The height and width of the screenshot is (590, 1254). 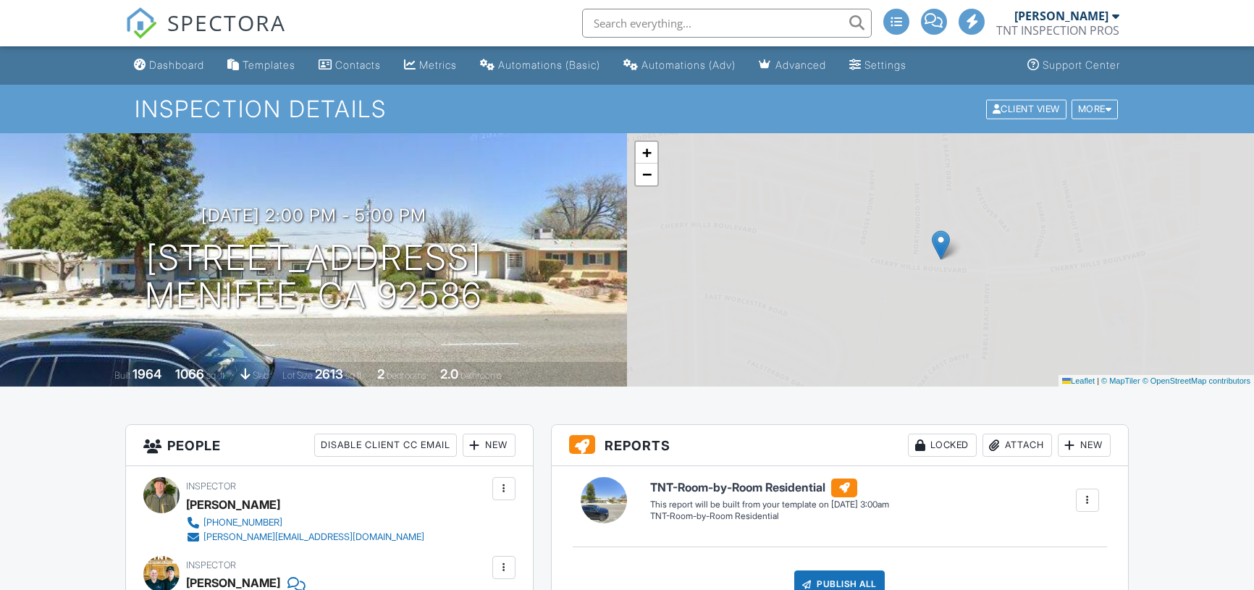 What do you see at coordinates (646, 174) in the screenshot?
I see `a: Zoom out` at bounding box center [646, 174].